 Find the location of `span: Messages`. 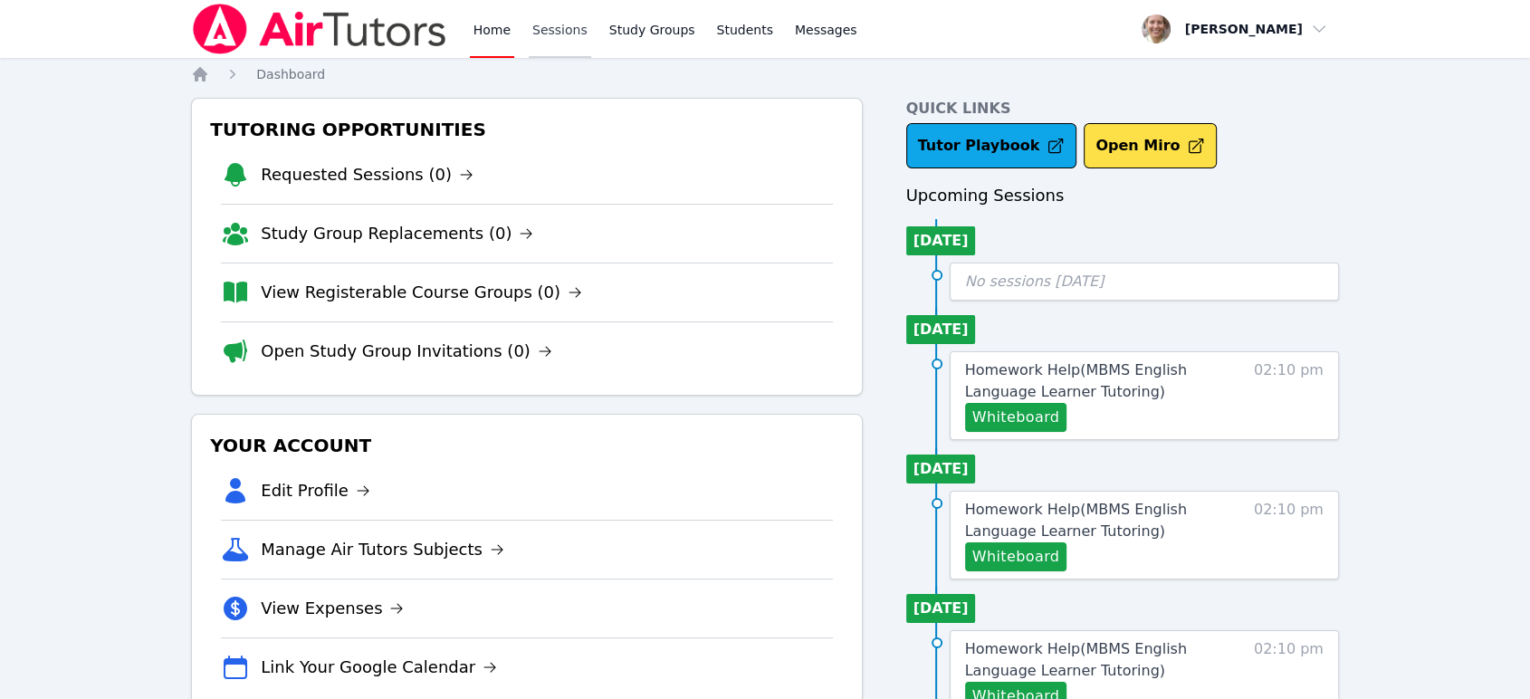

span: Messages is located at coordinates (826, 30).